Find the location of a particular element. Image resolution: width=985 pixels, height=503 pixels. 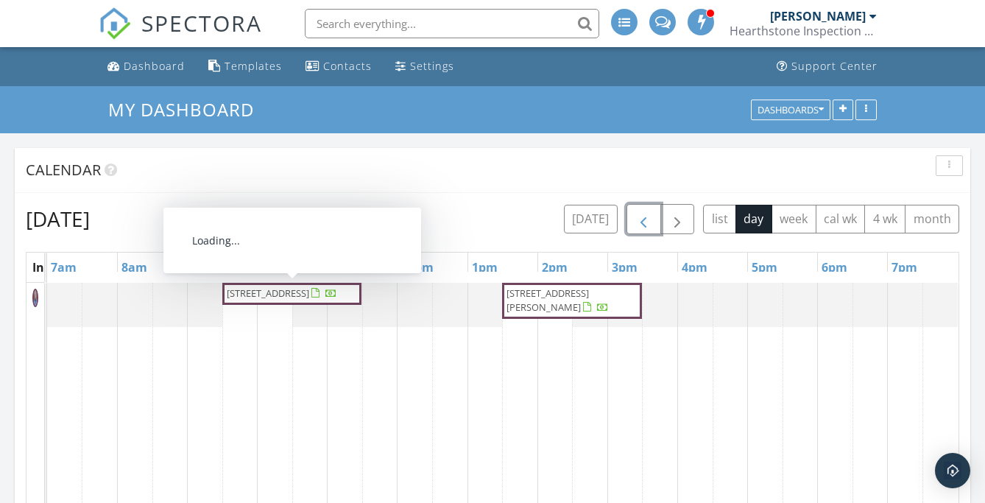

a: 6pm is located at coordinates (834, 267).